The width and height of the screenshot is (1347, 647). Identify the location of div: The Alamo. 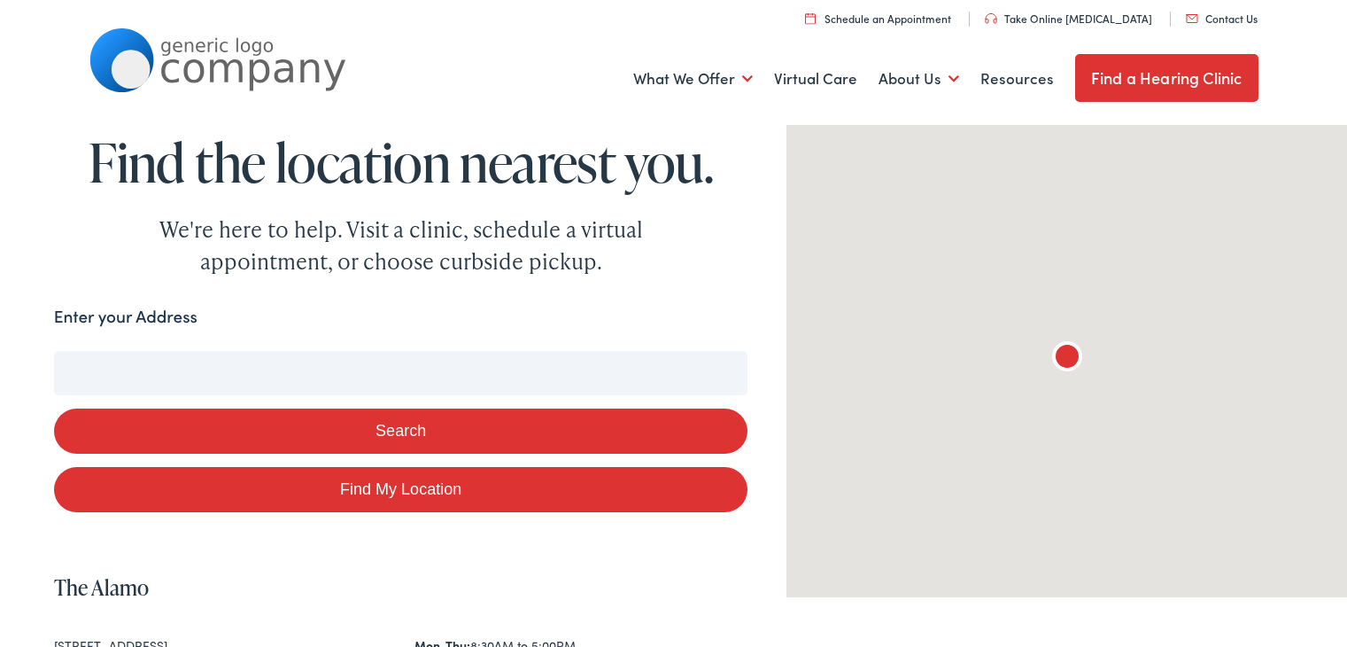
(1067, 359).